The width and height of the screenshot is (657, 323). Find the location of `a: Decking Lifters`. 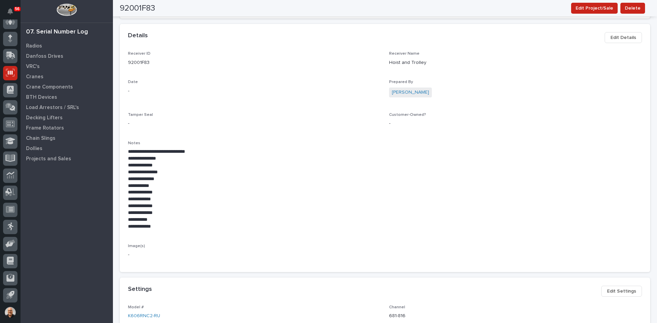

a: Decking Lifters is located at coordinates (67, 118).